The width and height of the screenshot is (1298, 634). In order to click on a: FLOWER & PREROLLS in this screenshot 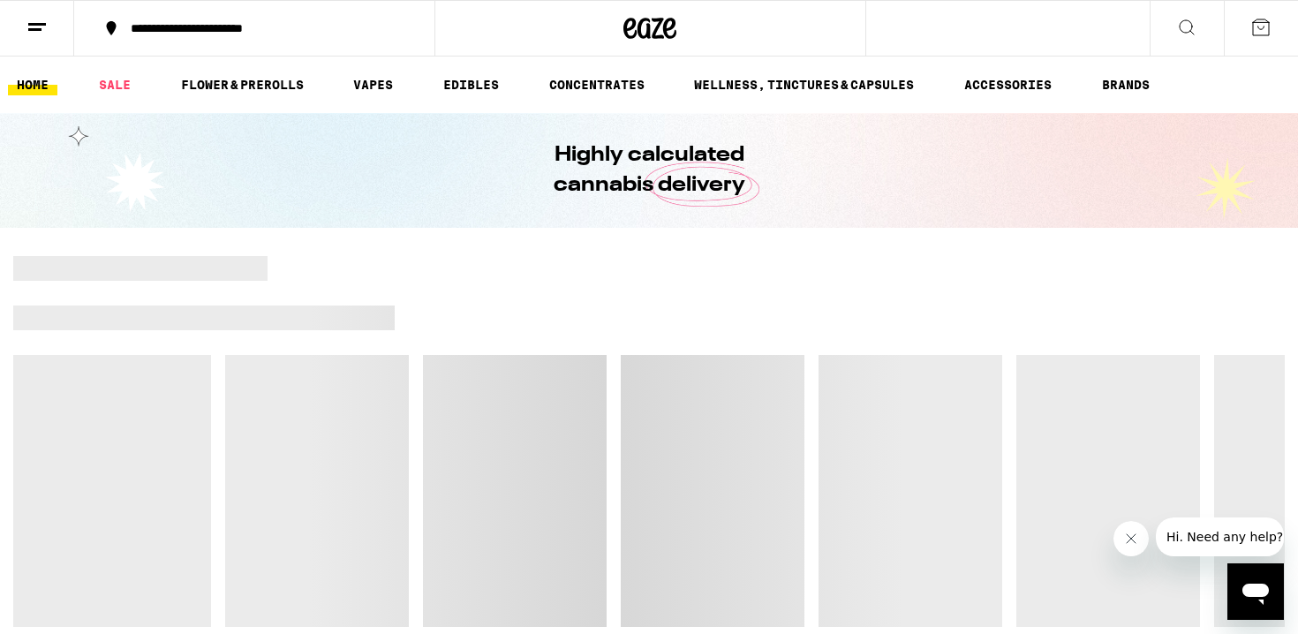, I will do `click(242, 85)`.